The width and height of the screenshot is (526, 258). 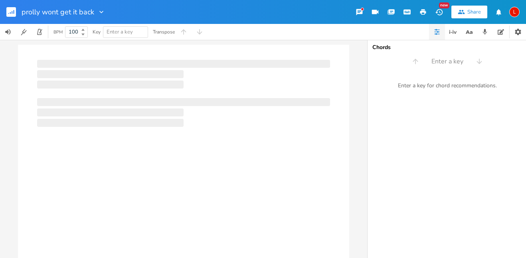 I want to click on div: Share, so click(x=474, y=12).